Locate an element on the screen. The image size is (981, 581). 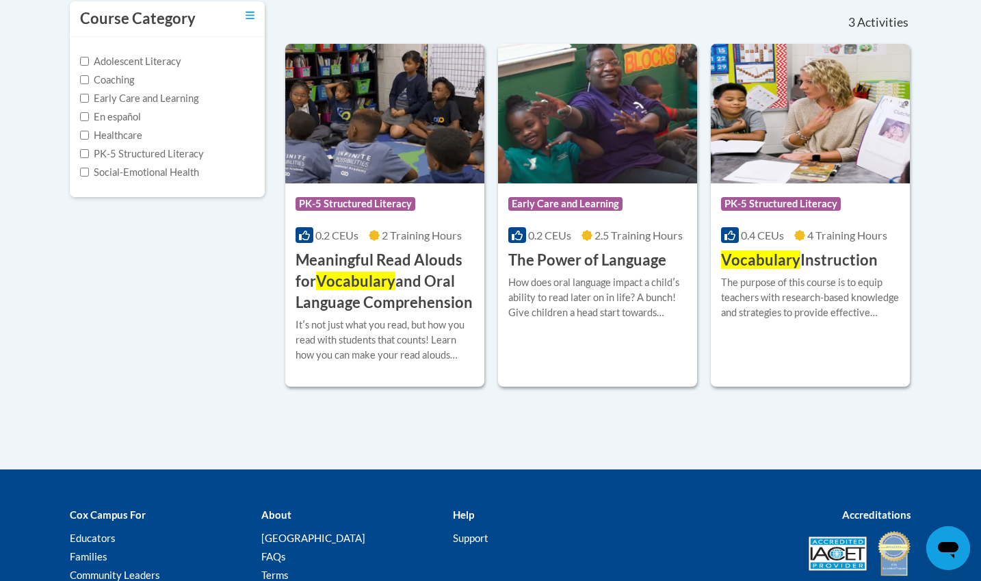
label: Adolescent Literacy is located at coordinates (131, 62).